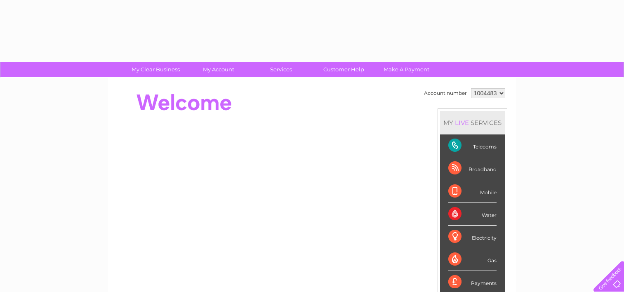  What do you see at coordinates (472, 259) in the screenshot?
I see `div: Gas` at bounding box center [472, 259].